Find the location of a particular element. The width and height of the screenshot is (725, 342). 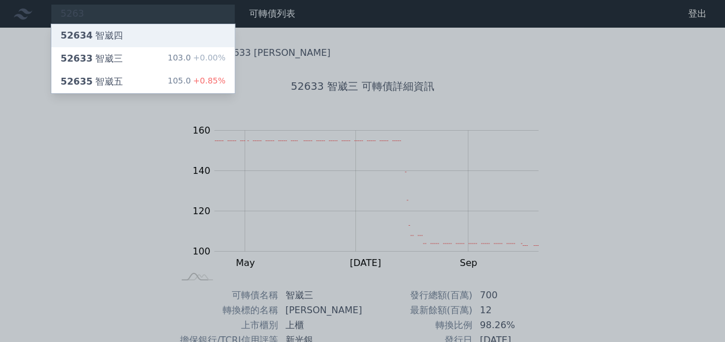

div: 105.0 is located at coordinates (197, 82).